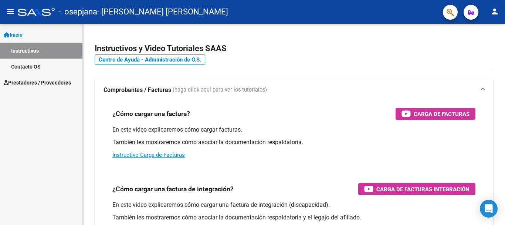 This screenshot has width=505, height=225. What do you see at coordinates (173, 189) in the screenshot?
I see `h3: ¿Cómo cargar una factura de integración?` at bounding box center [173, 189].